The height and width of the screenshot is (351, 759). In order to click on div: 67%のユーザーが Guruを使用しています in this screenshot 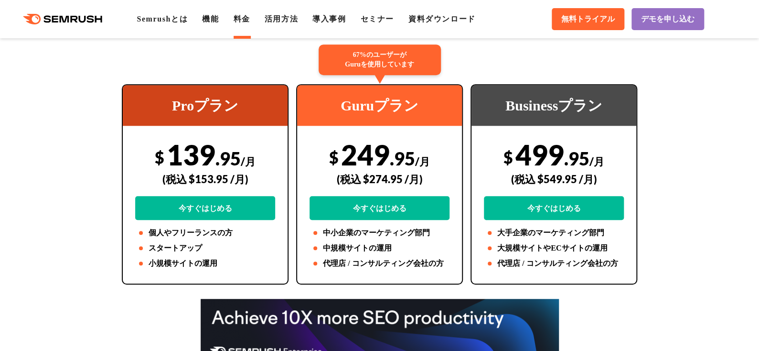, I will do `click(380, 60)`.